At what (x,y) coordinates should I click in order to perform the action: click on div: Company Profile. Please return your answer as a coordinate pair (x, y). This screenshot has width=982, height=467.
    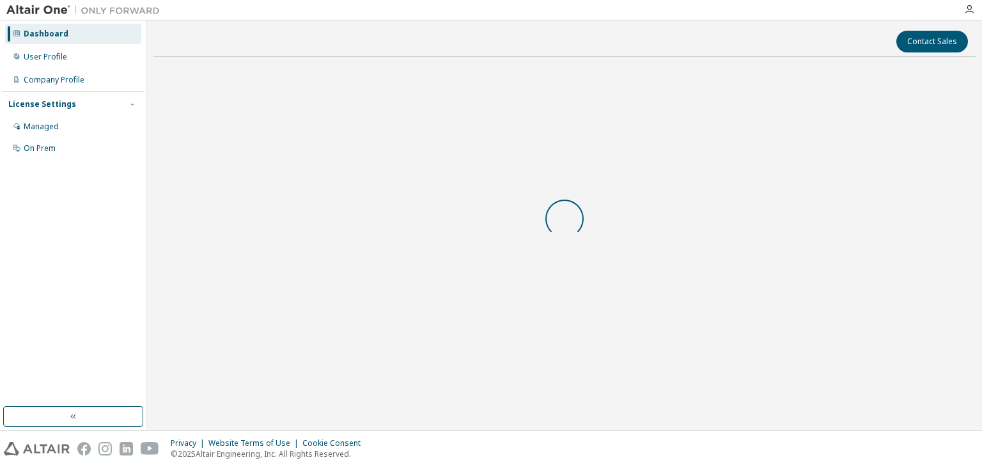
    Looking at the image, I should click on (54, 80).